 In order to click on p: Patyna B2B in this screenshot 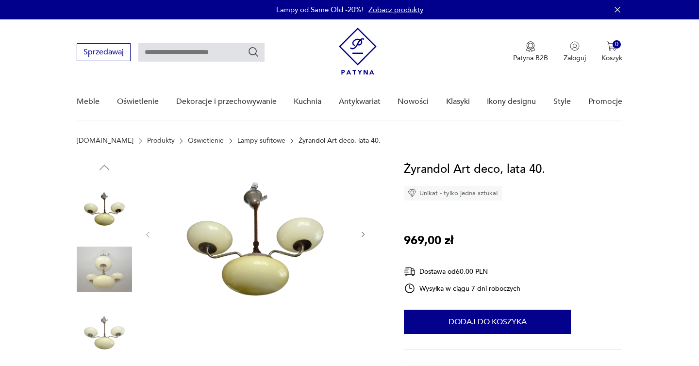, I will do `click(531, 58)`.